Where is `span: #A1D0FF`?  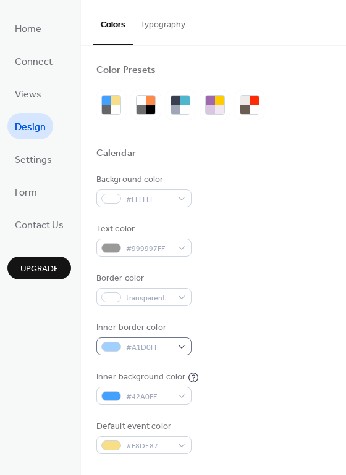
span: #A1D0FF is located at coordinates (149, 348).